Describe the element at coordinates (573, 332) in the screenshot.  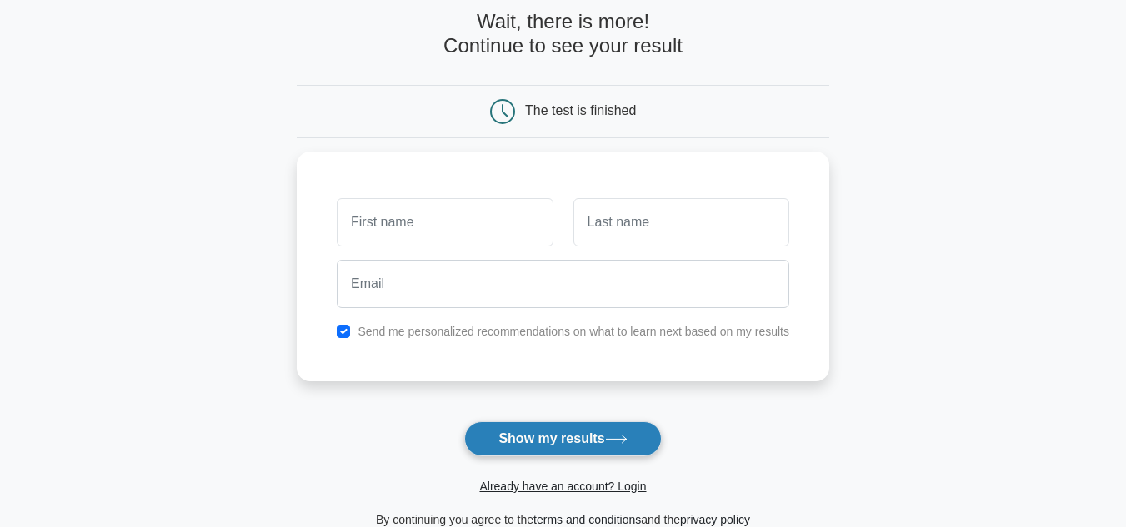
I see `label: Send me personalized recommendations on what to learn next based on my results` at that location.